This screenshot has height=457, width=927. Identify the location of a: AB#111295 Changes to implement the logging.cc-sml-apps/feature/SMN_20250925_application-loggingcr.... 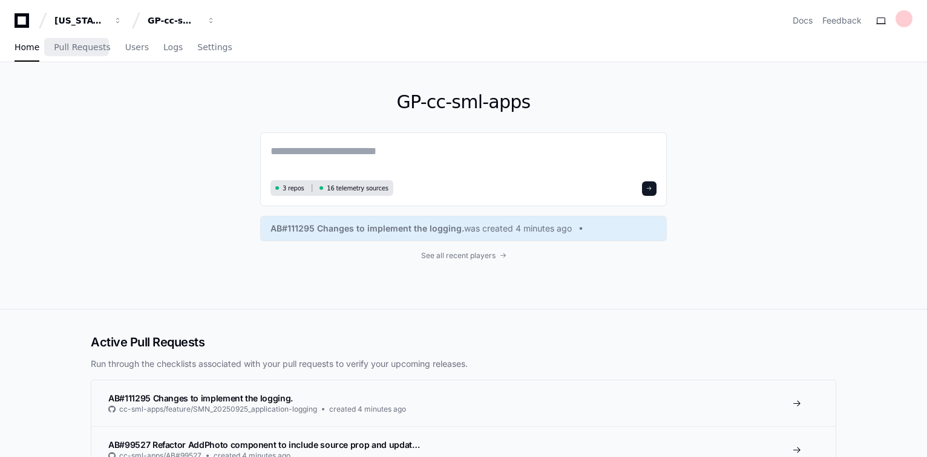
(463, 403).